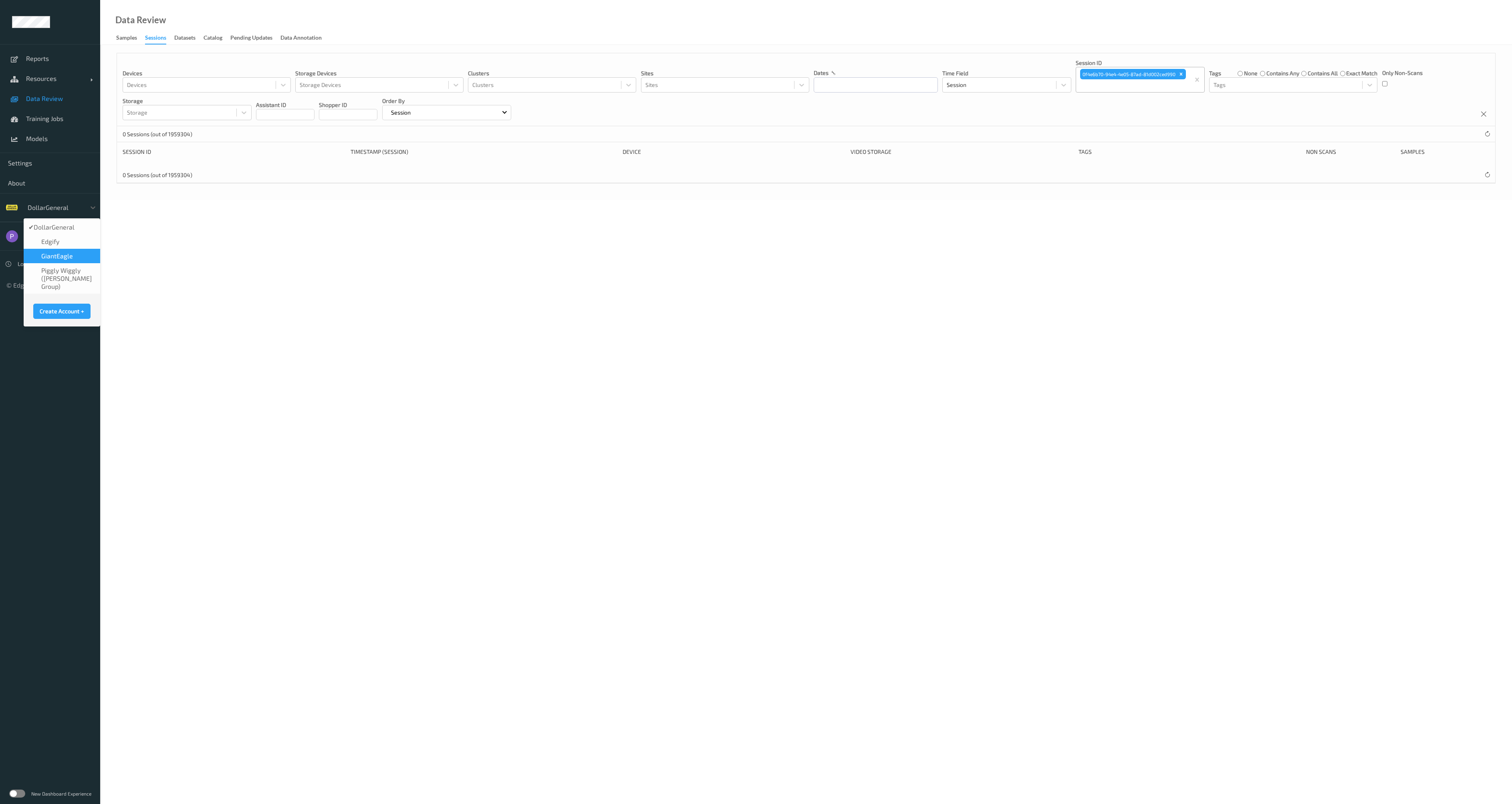 The image size is (1512, 804). Describe the element at coordinates (1140, 63) in the screenshot. I see `p: Session ID` at that location.